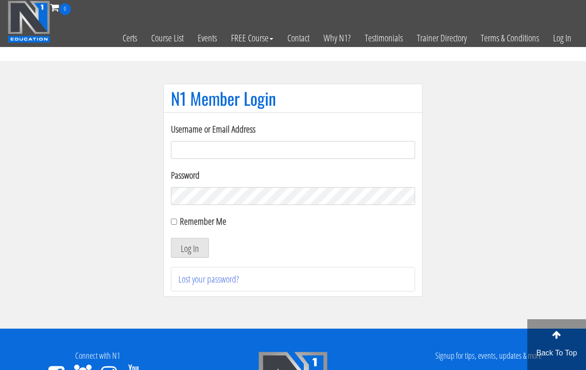  What do you see at coordinates (442, 38) in the screenshot?
I see `a: Trainer Directory` at bounding box center [442, 38].